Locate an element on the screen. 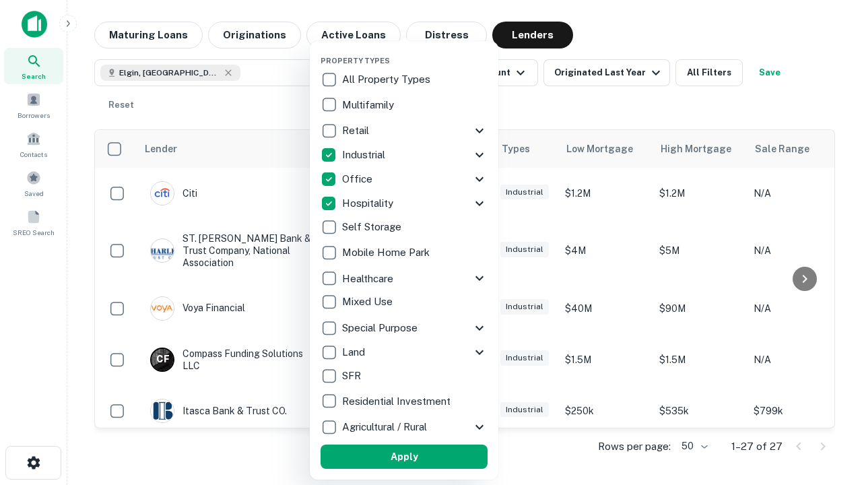 Image resolution: width=862 pixels, height=485 pixels. p: Office is located at coordinates (358, 179).